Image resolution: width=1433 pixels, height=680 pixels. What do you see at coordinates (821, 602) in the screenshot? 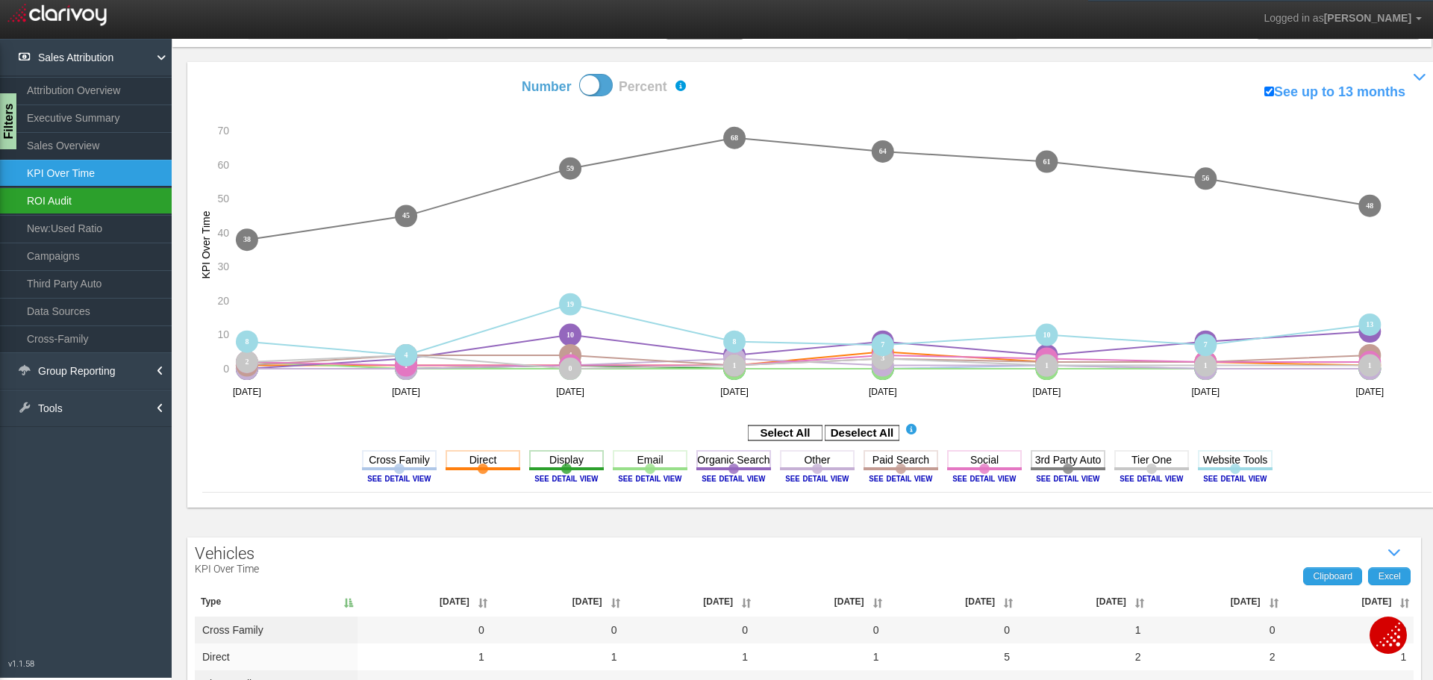
I see `th: Feb '25: activate to sort column ascending` at bounding box center [821, 602].